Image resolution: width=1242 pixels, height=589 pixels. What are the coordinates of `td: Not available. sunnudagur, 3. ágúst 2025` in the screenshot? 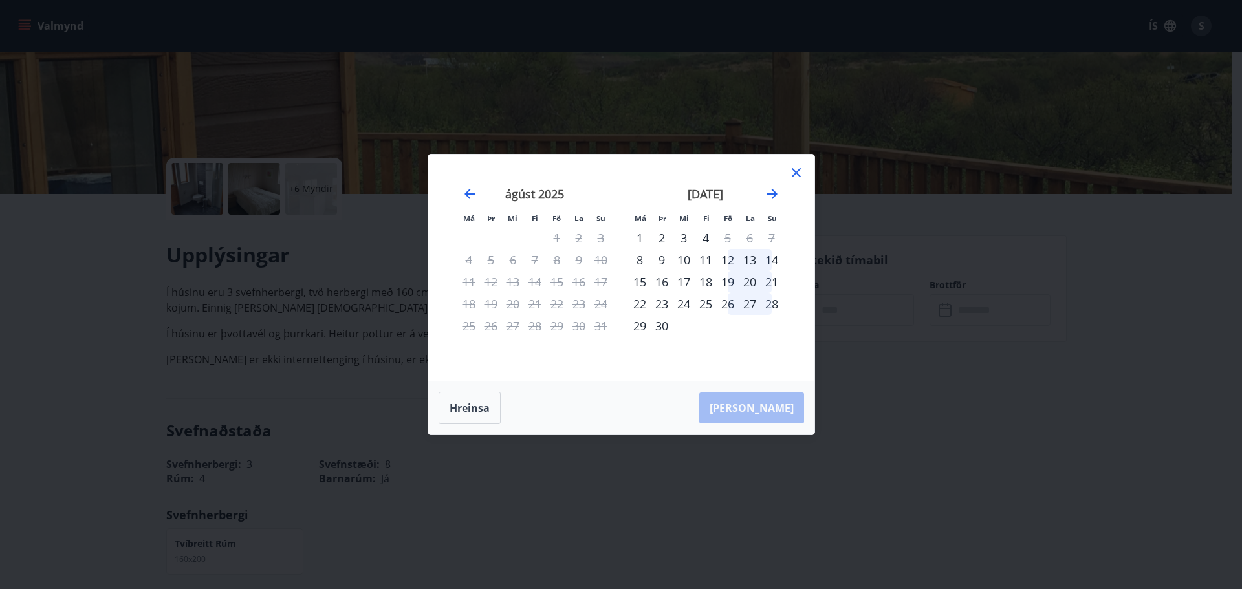 It's located at (601, 238).